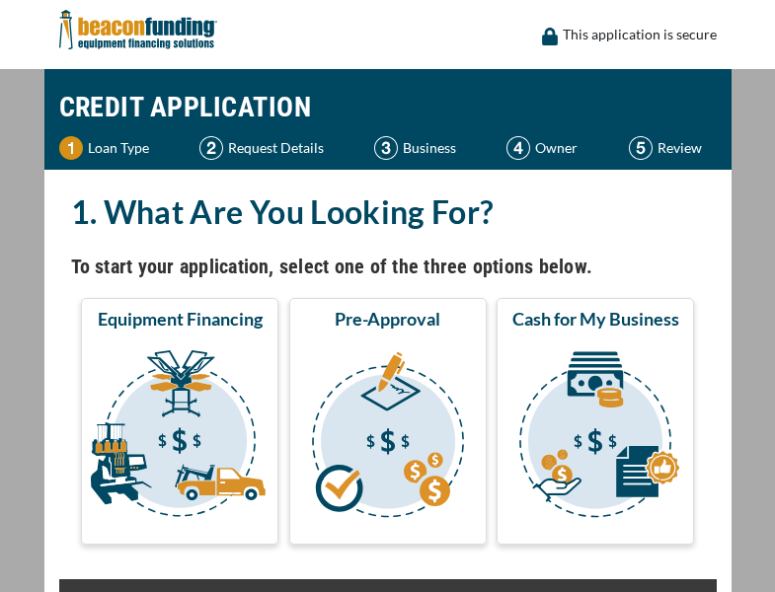  Describe the element at coordinates (595, 422) in the screenshot. I see `button: Cash for My Business` at that location.